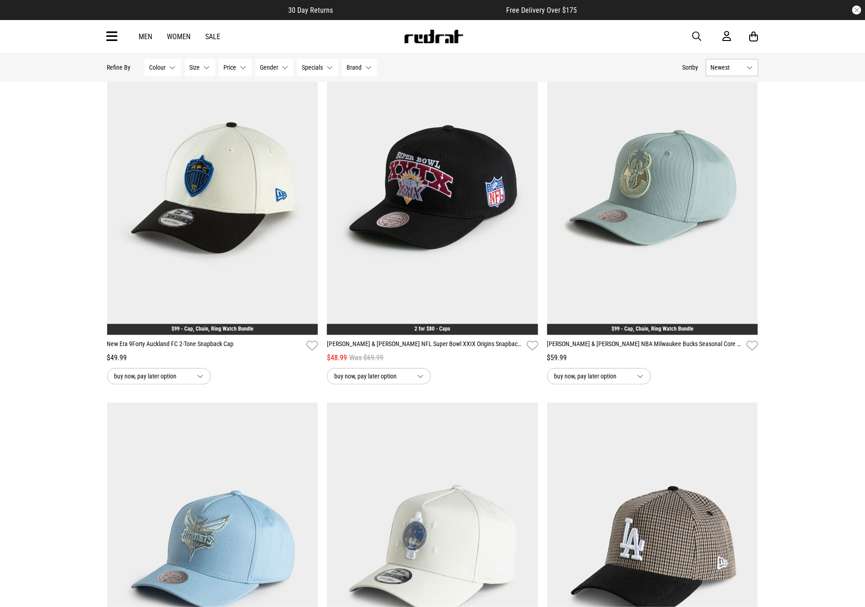 The height and width of the screenshot is (607, 865). I want to click on a: 2 for $80 - Caps, so click(432, 329).